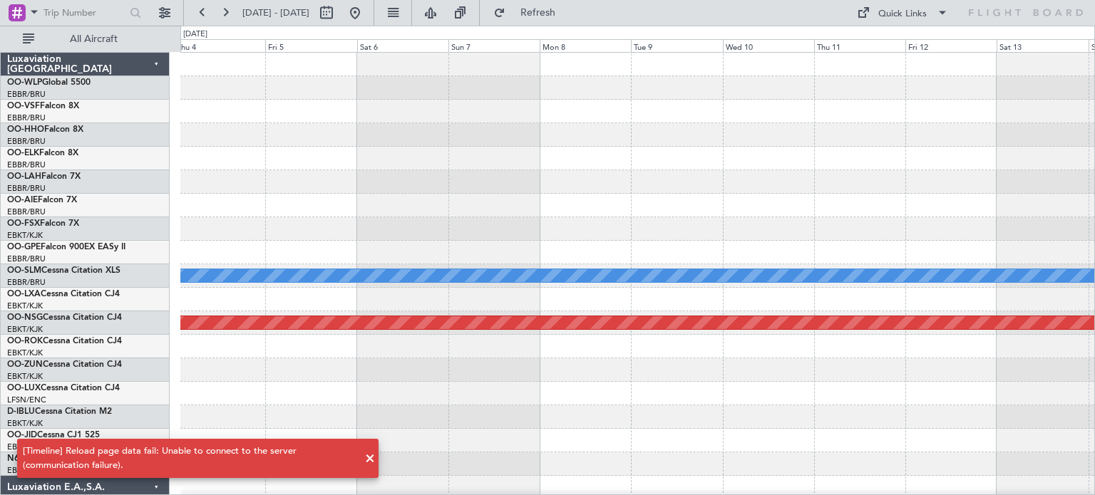  I want to click on span: D-IBLU, so click(21, 412).